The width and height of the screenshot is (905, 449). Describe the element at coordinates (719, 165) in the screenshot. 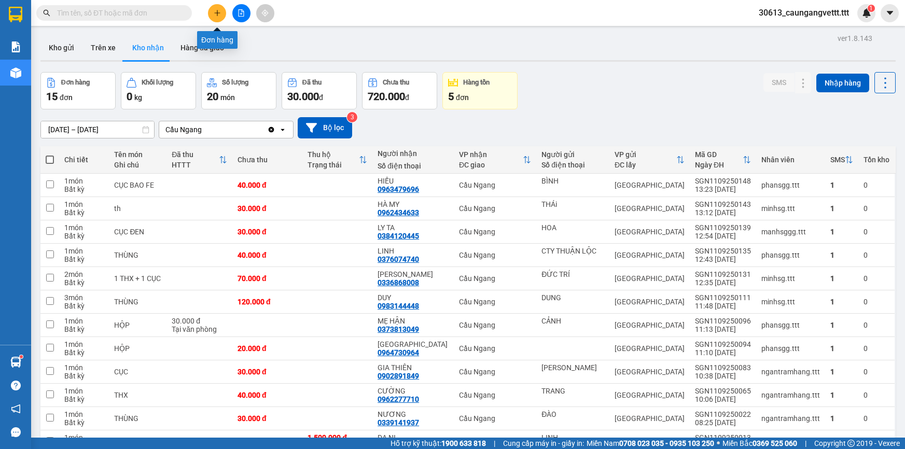

I see `div: Ngày ĐH` at that location.